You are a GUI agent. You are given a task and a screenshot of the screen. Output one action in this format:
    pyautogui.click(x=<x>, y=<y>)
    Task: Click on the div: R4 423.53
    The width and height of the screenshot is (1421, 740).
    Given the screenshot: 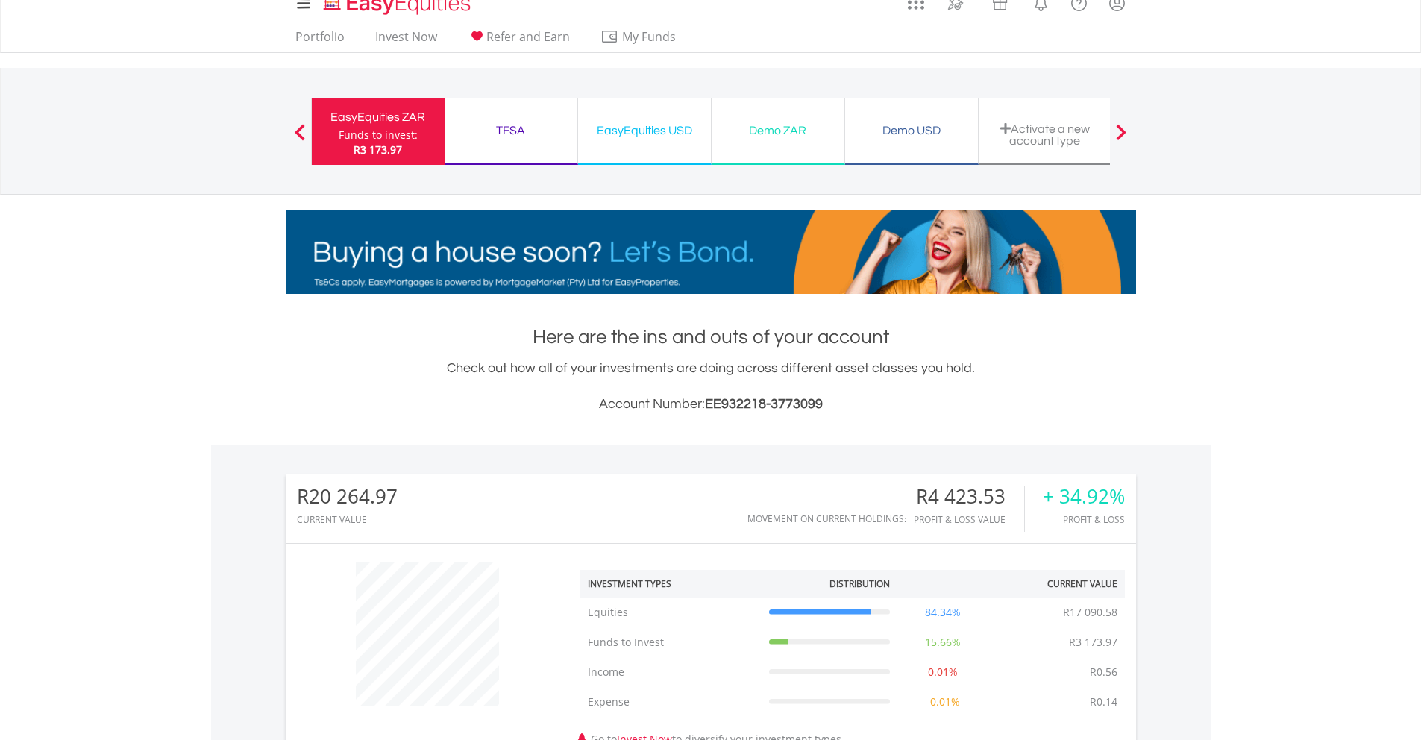 What is the action you would take?
    pyautogui.click(x=969, y=496)
    